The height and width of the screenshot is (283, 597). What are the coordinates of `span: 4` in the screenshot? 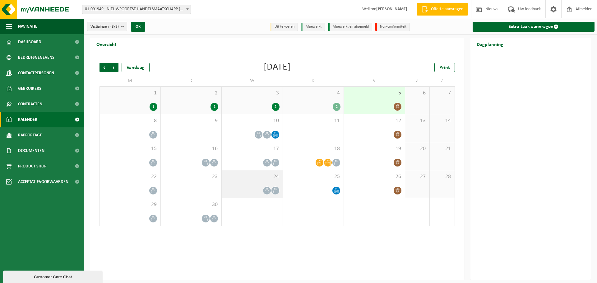 It's located at (313, 93).